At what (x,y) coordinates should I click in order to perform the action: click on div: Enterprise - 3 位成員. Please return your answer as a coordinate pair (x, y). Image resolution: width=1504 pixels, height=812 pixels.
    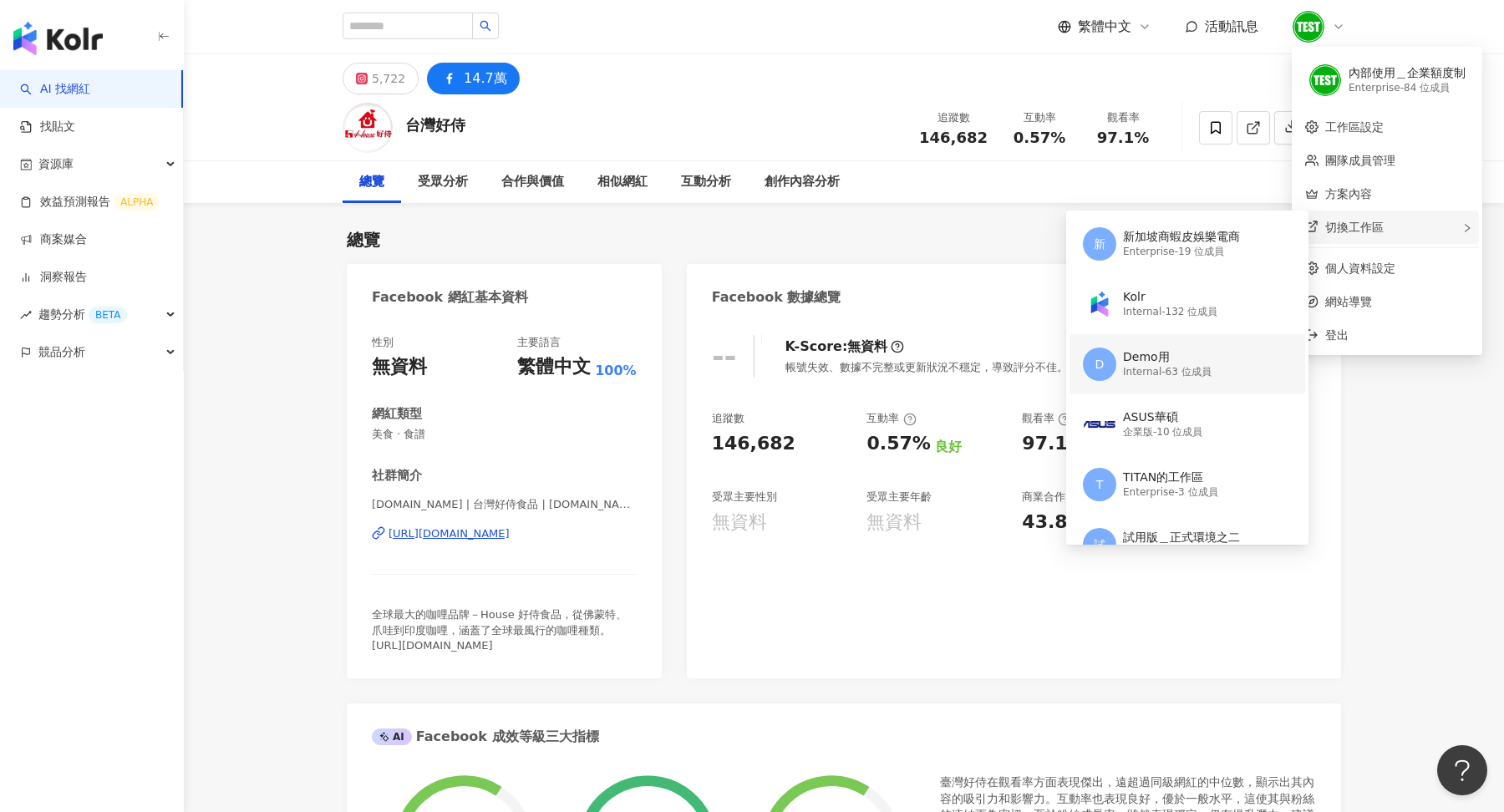
    Looking at the image, I should click on (1171, 492).